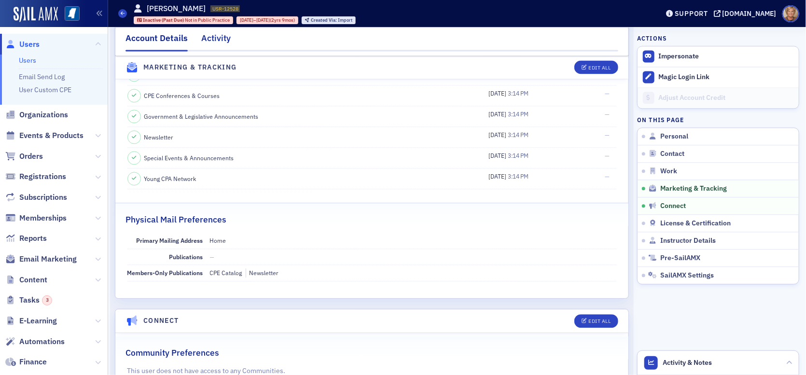 Image resolution: width=806 pixels, height=375 pixels. What do you see at coordinates (69, 14) in the screenshot?
I see `a: View Homepage` at bounding box center [69, 14].